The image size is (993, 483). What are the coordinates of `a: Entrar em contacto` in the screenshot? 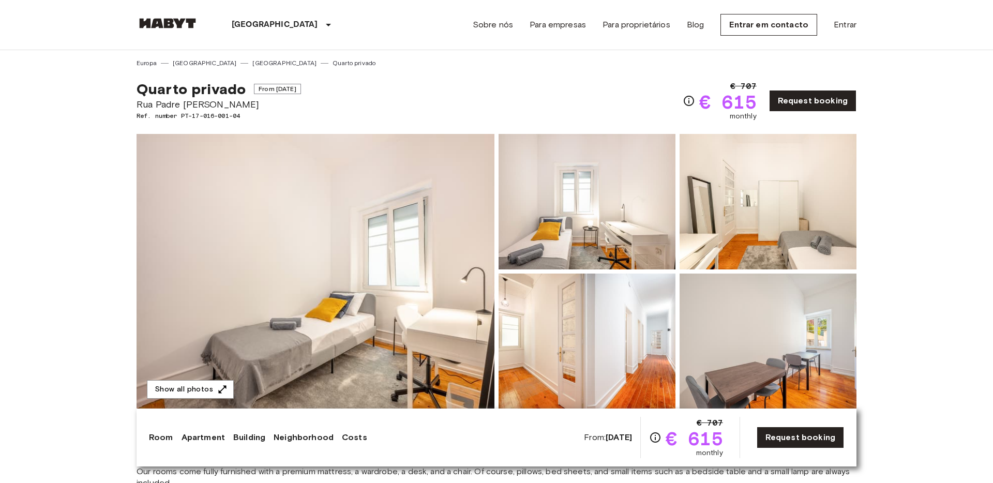 It's located at (769, 25).